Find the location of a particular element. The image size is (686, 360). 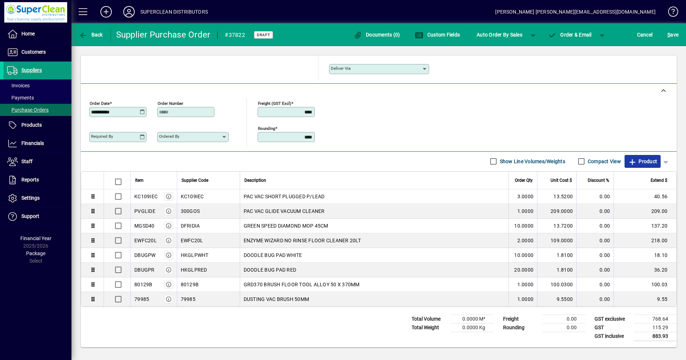

button: Cancel is located at coordinates (645, 35).